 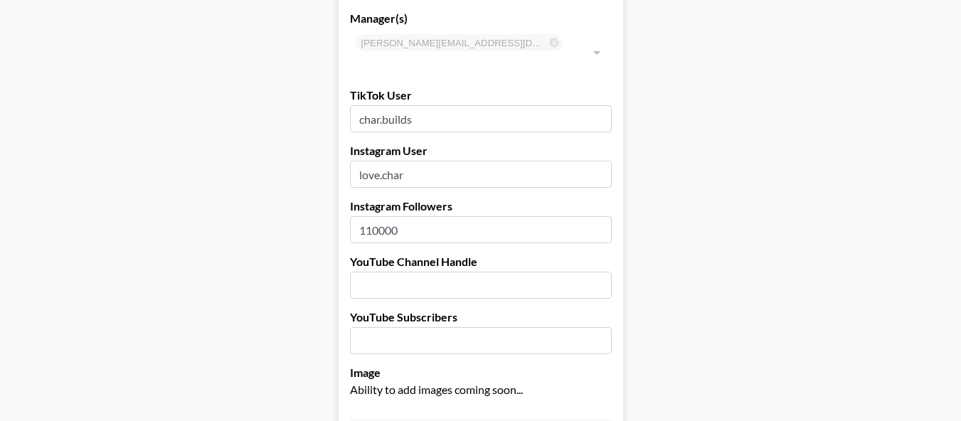 I want to click on label: TikTok User, so click(x=481, y=95).